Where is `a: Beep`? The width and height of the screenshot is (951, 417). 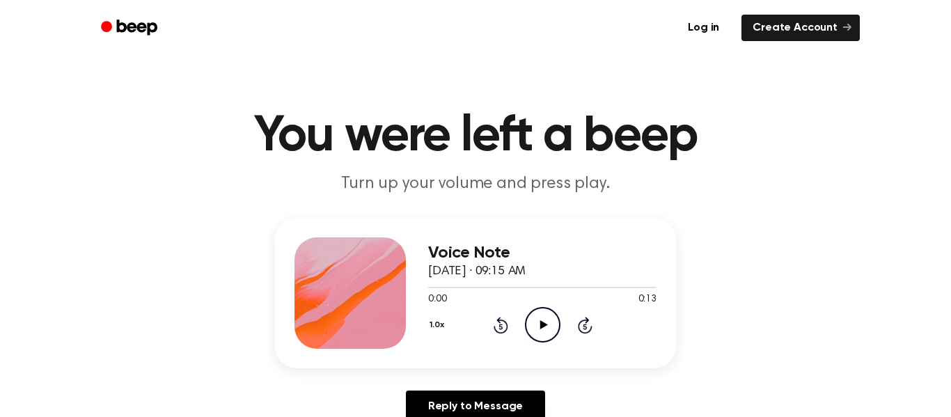
a: Beep is located at coordinates (130, 28).